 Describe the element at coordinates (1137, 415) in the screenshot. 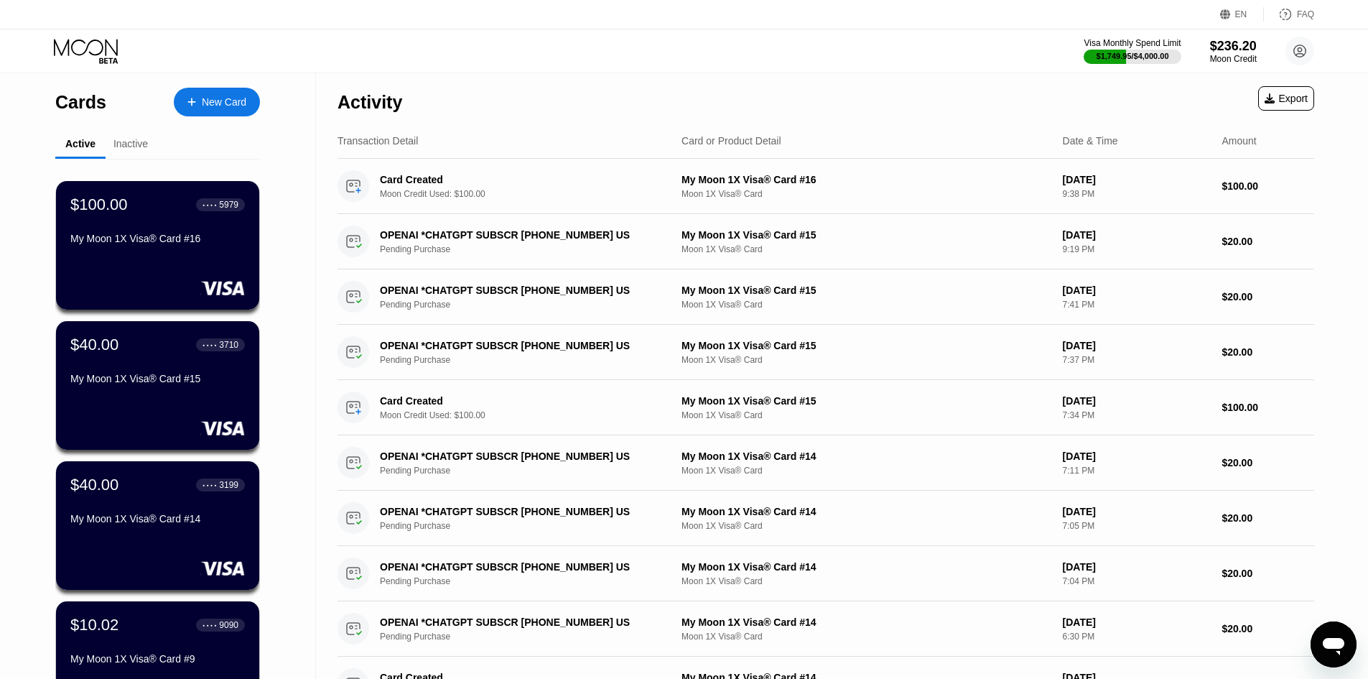

I see `div: 7:34 PM` at that location.